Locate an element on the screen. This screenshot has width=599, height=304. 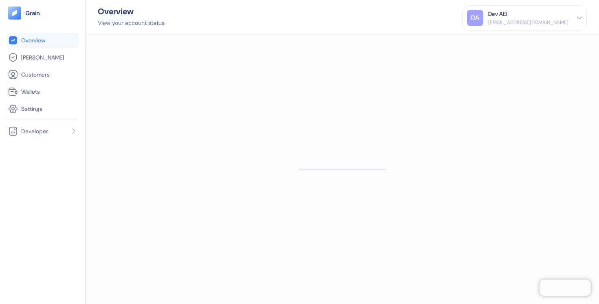
span: Developer is located at coordinates (35, 131).